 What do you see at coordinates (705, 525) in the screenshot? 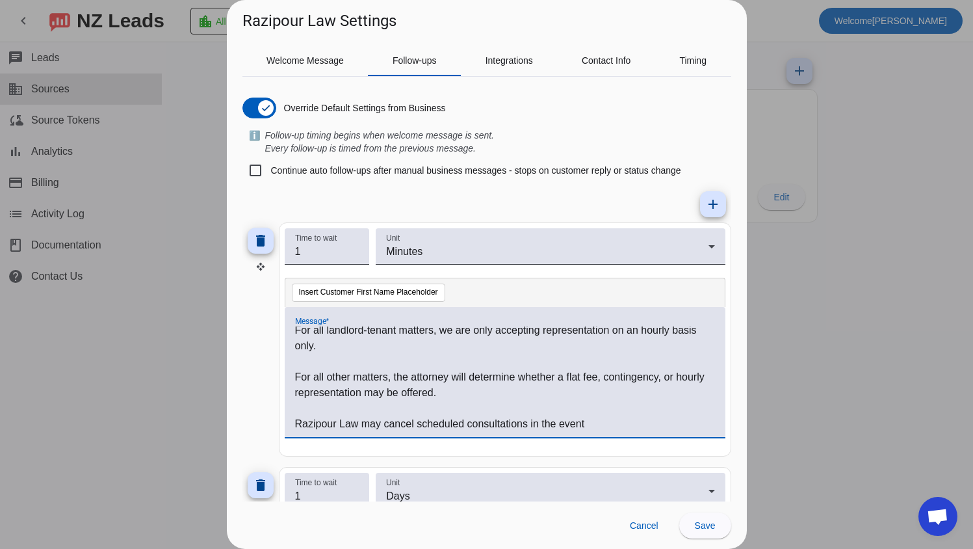
I see `button: Save` at bounding box center [705, 525].